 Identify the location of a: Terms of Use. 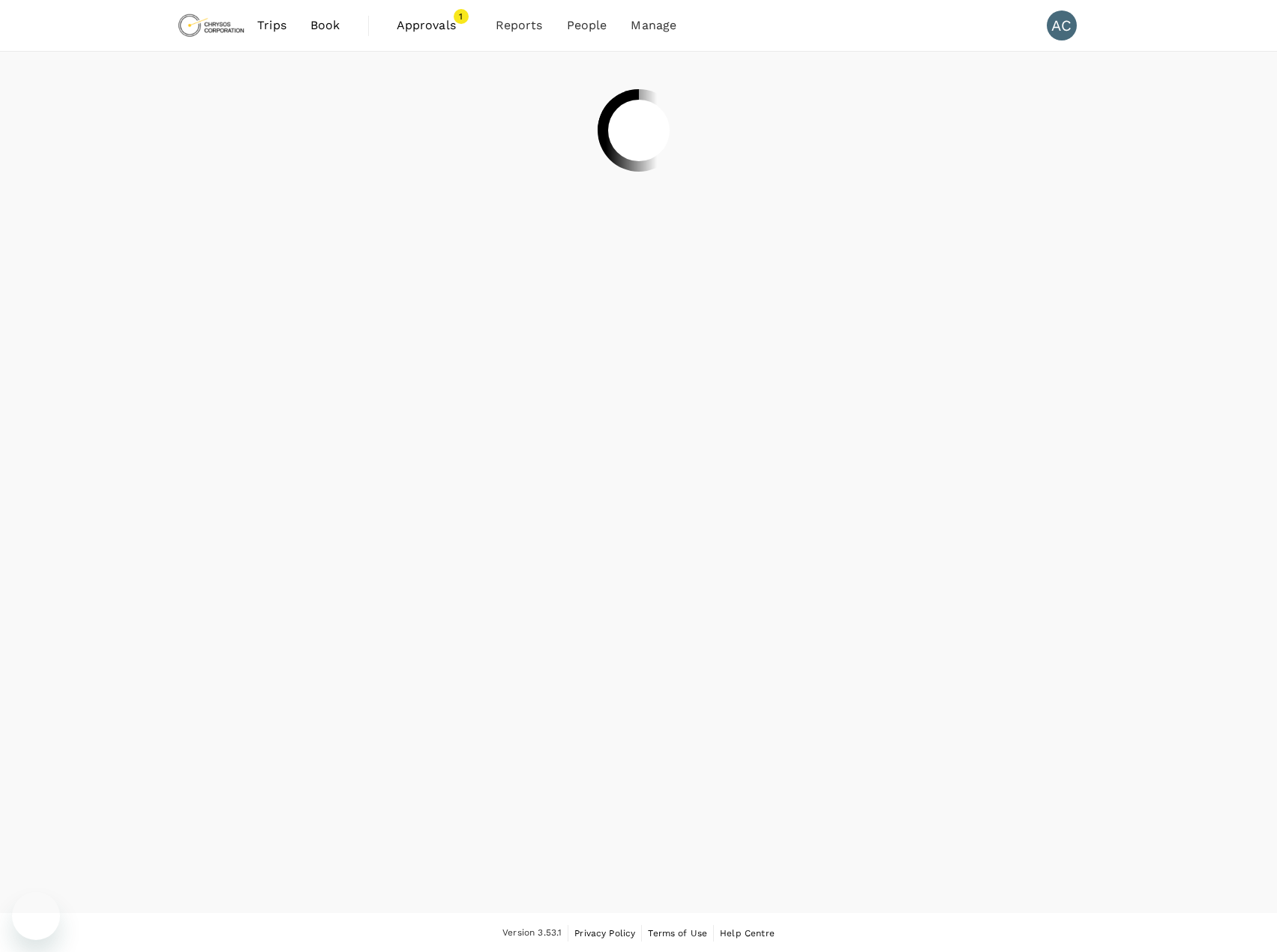
(677, 933).